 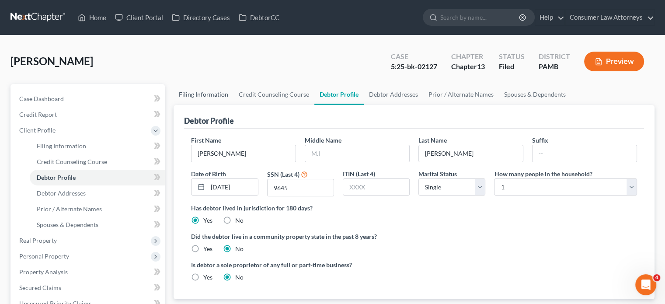 I want to click on span: Debtor Addresses, so click(x=61, y=193).